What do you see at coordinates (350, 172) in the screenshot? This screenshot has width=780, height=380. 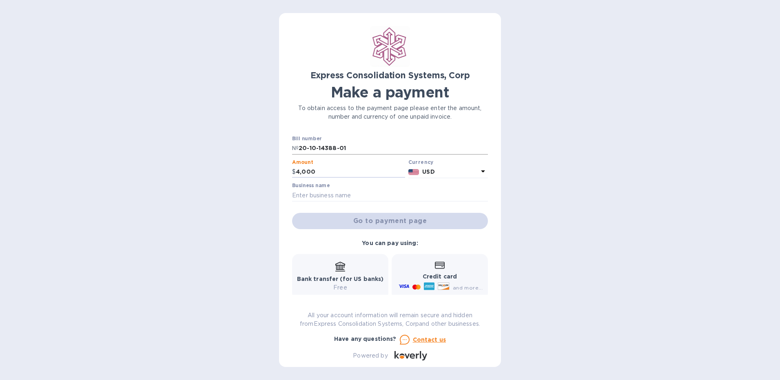 I see `input: 0.00` at bounding box center [350, 172].